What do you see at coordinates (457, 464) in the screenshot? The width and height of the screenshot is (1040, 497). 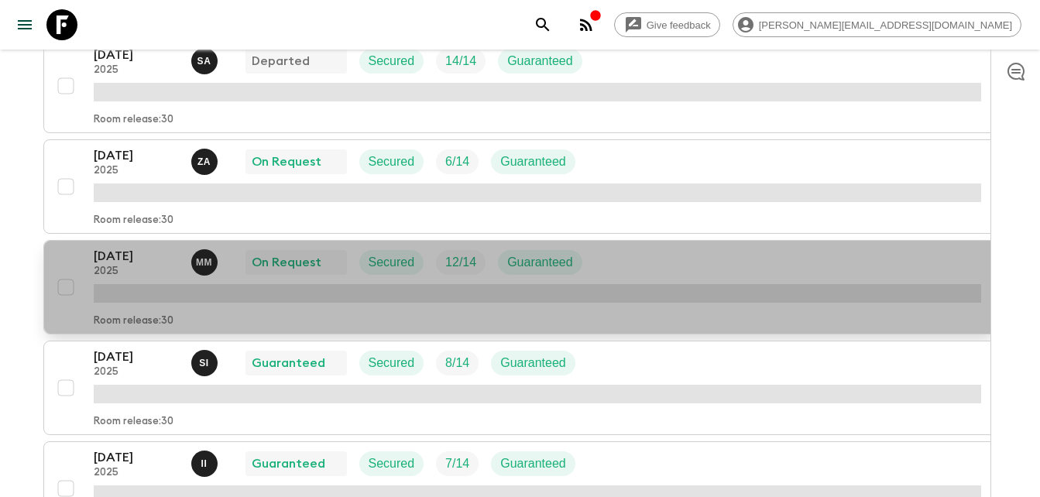 I see `p: 7 / 14` at bounding box center [457, 464].